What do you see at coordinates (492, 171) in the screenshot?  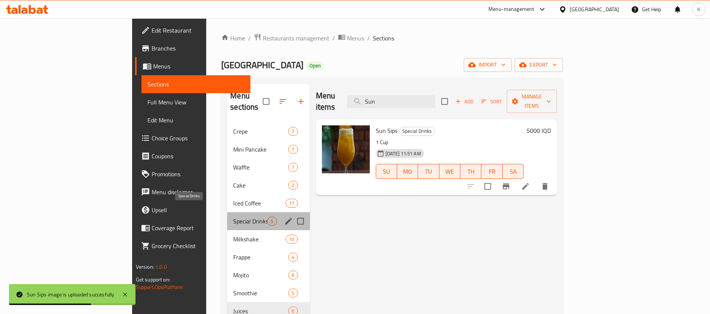 I see `span: FR` at bounding box center [492, 171].